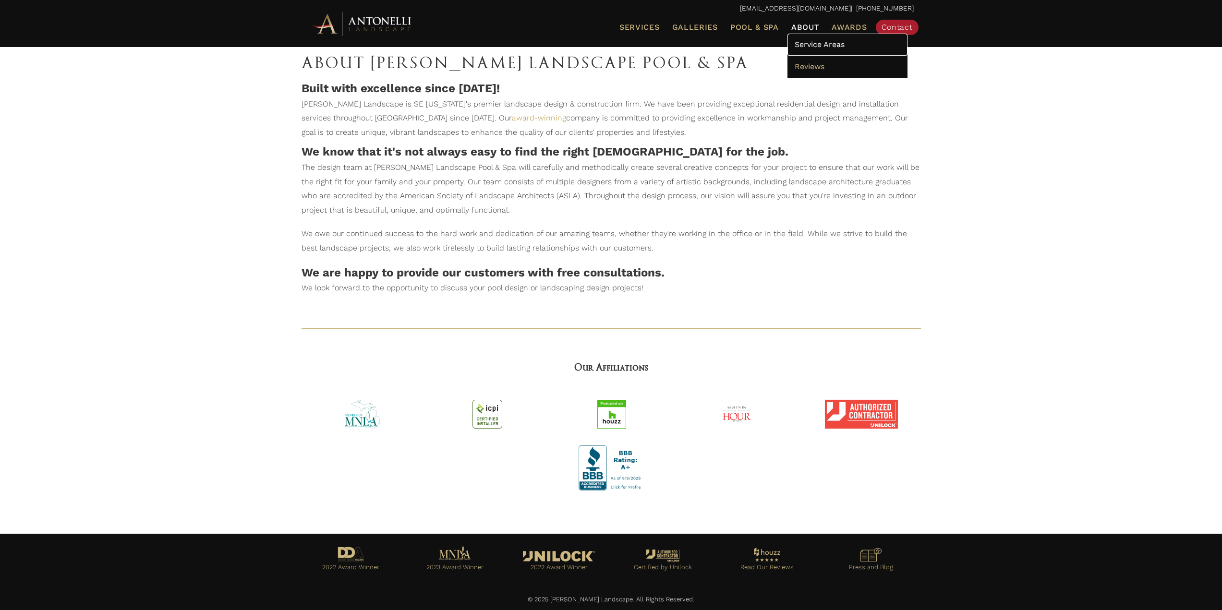 The image size is (1222, 610). What do you see at coordinates (611, 468) in the screenshot?
I see `img: Antonelli Landscape, LLC BBB Business Review` at bounding box center [611, 468].